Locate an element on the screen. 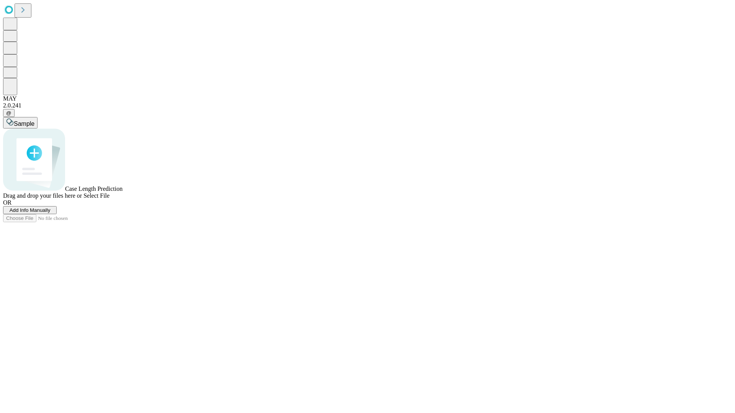 The width and height of the screenshot is (735, 413). div: 2.0.241 is located at coordinates (367, 106).